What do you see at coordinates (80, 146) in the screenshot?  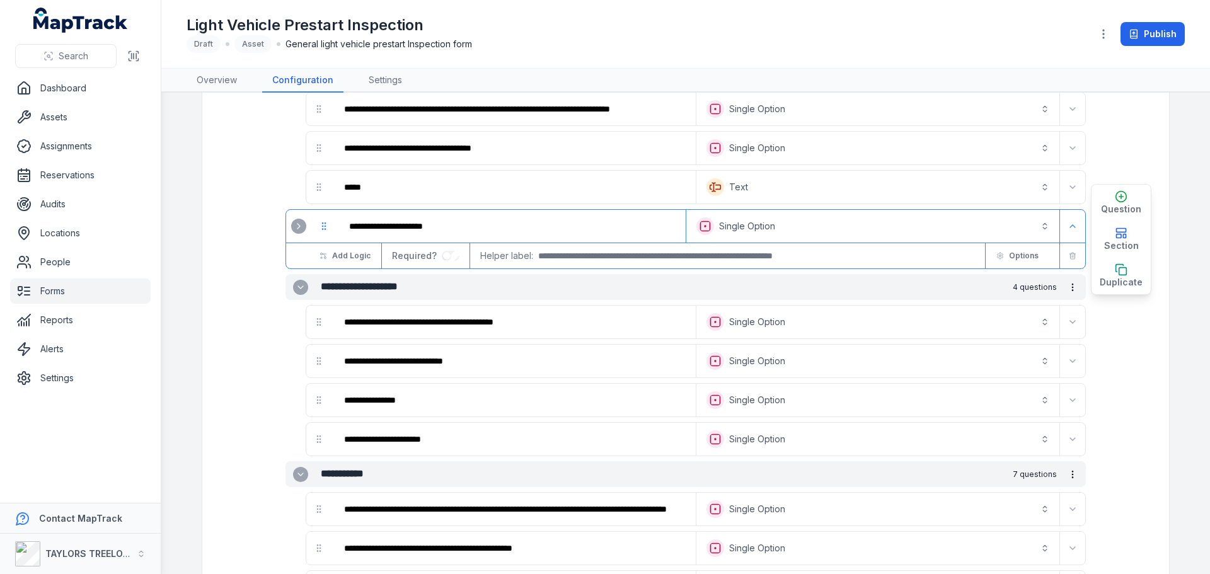 I see `a: Assignments` at bounding box center [80, 146].